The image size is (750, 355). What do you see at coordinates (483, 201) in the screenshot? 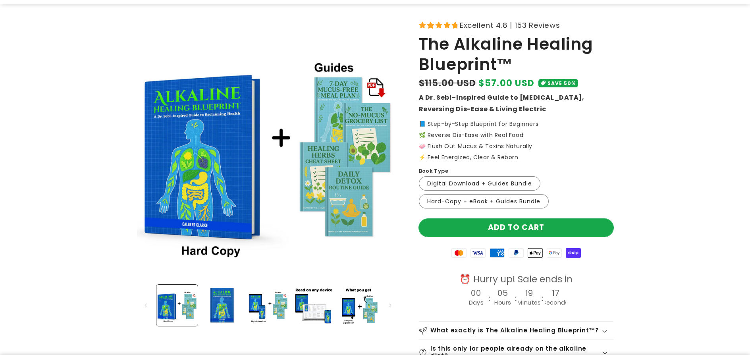
I see `label: Hard-Copy + eBook + Guides Bundle` at bounding box center [483, 201].